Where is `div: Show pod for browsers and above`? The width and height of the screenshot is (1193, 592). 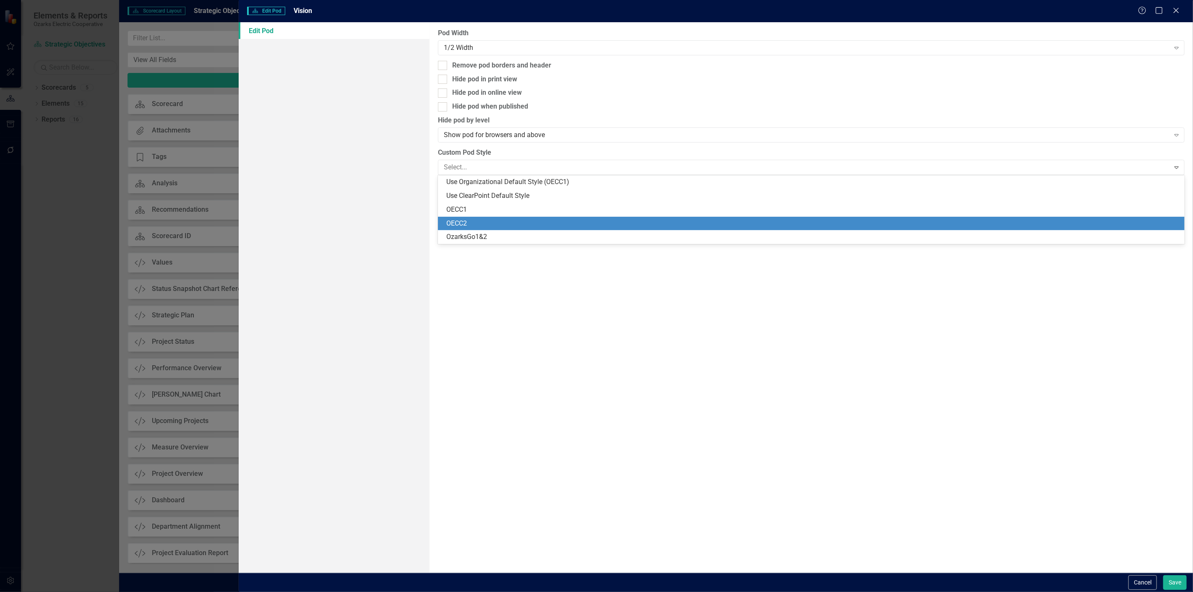 div: Show pod for browsers and above is located at coordinates (807, 135).